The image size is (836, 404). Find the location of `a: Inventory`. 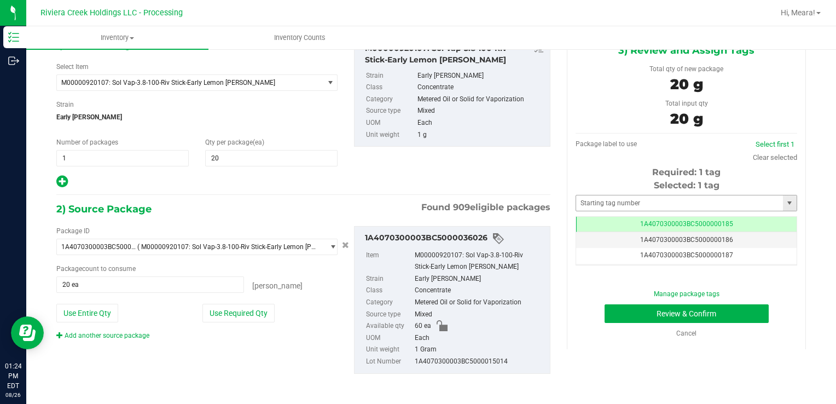

a: Inventory is located at coordinates (117, 38).